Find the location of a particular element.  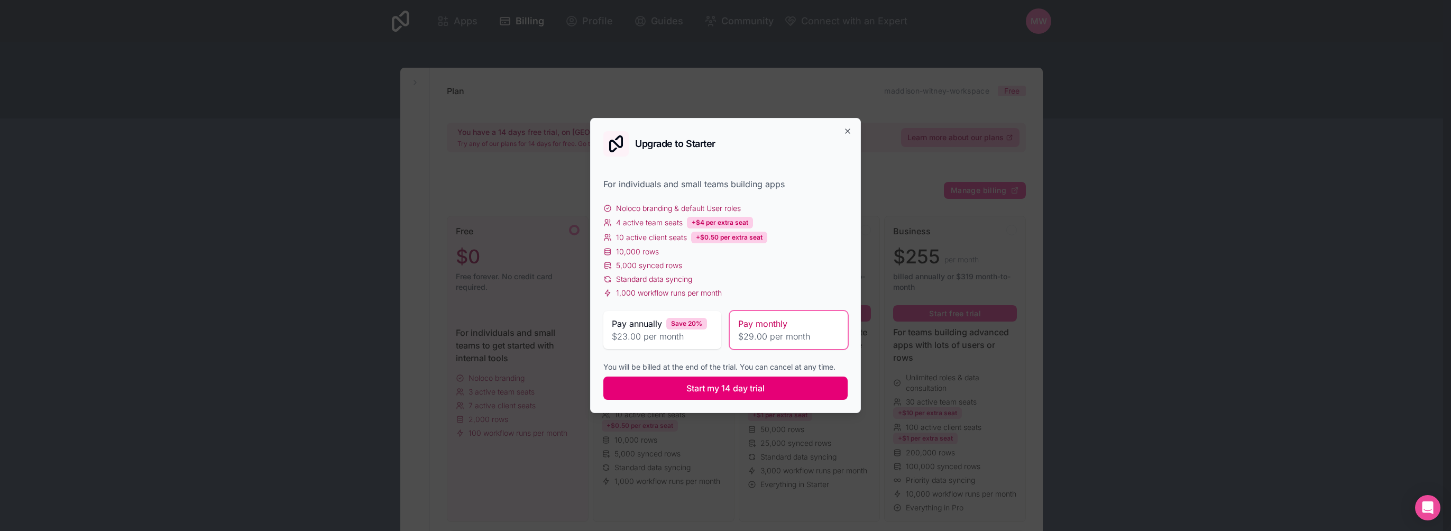

span: Pay monthly is located at coordinates (762, 324).